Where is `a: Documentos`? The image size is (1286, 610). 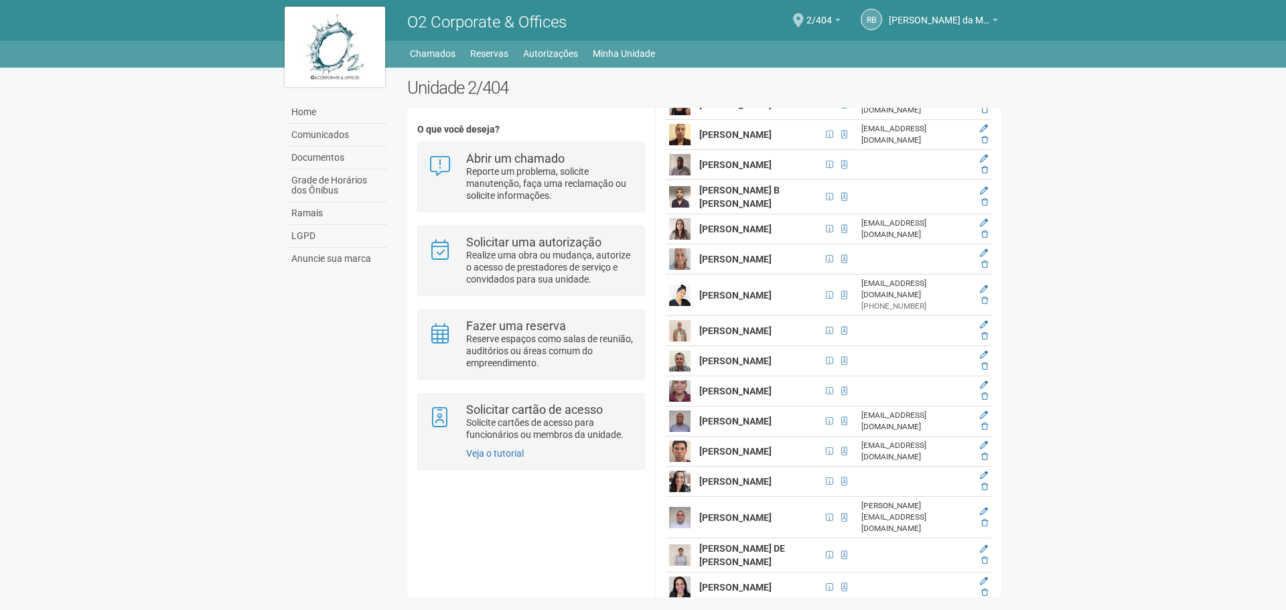
a: Documentos is located at coordinates (338, 158).